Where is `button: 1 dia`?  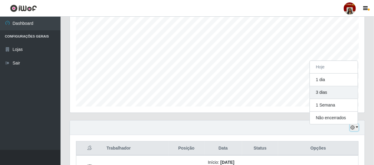 button: 1 dia is located at coordinates (334, 80).